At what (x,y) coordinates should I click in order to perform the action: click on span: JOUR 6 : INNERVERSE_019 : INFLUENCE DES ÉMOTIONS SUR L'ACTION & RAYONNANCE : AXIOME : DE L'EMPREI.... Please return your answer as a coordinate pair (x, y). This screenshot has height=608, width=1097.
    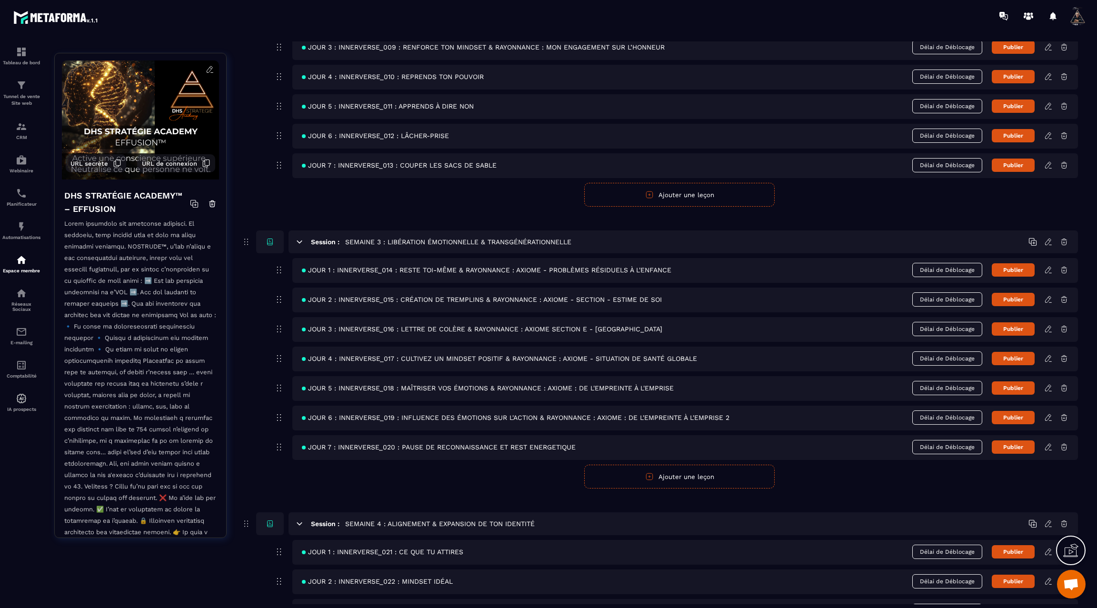
    Looking at the image, I should click on (516, 418).